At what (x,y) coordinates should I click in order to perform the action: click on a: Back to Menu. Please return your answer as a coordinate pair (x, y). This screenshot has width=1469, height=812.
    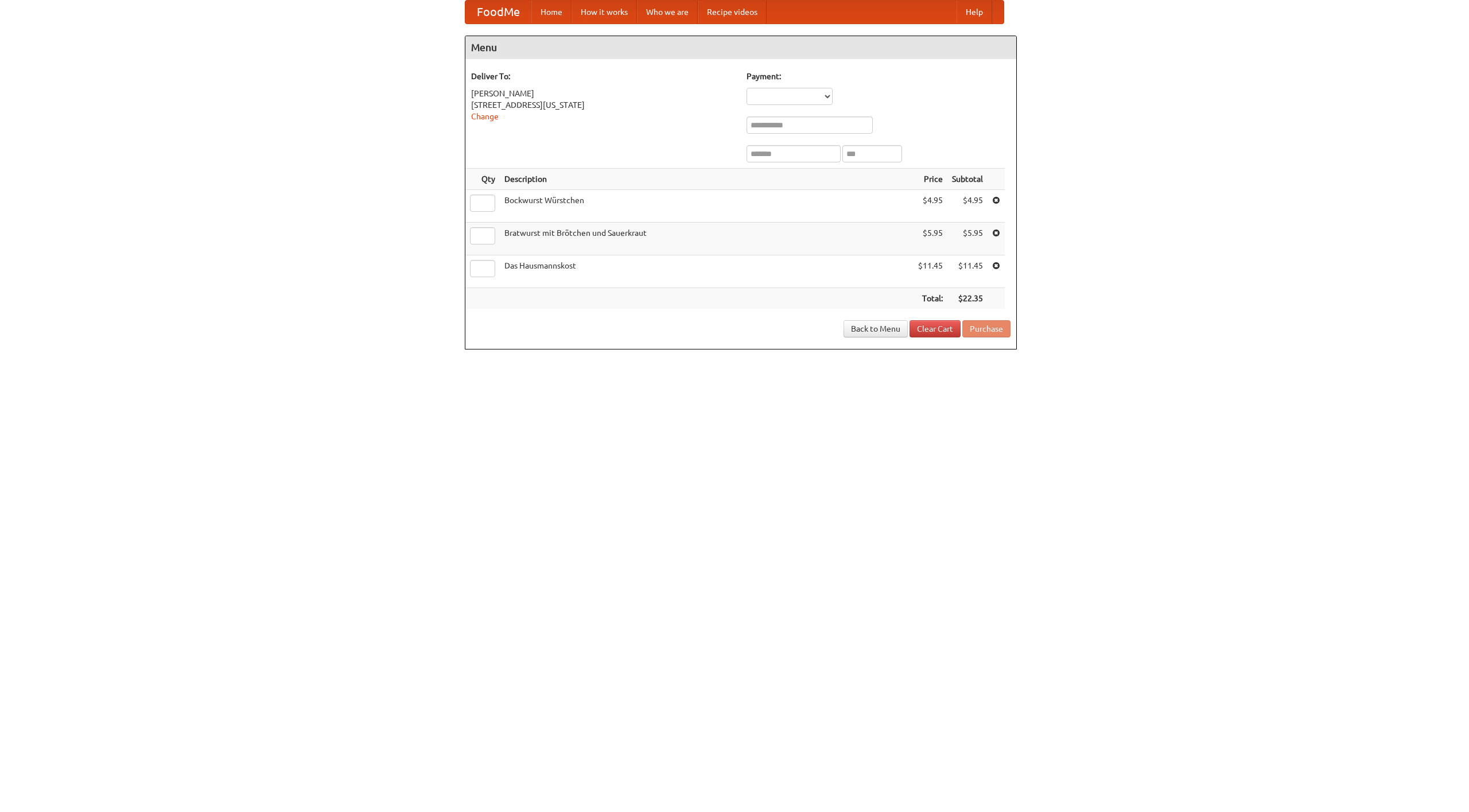
    Looking at the image, I should click on (876, 329).